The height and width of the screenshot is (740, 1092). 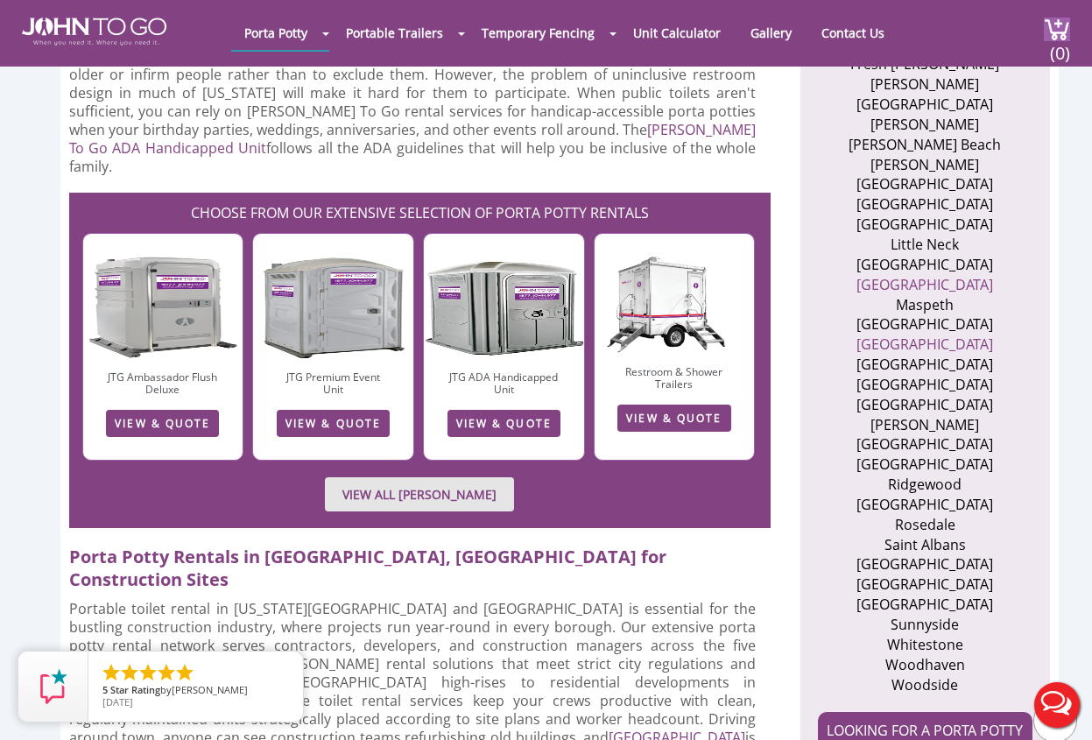 What do you see at coordinates (1056, 29) in the screenshot?
I see `img: cart a` at bounding box center [1056, 29].